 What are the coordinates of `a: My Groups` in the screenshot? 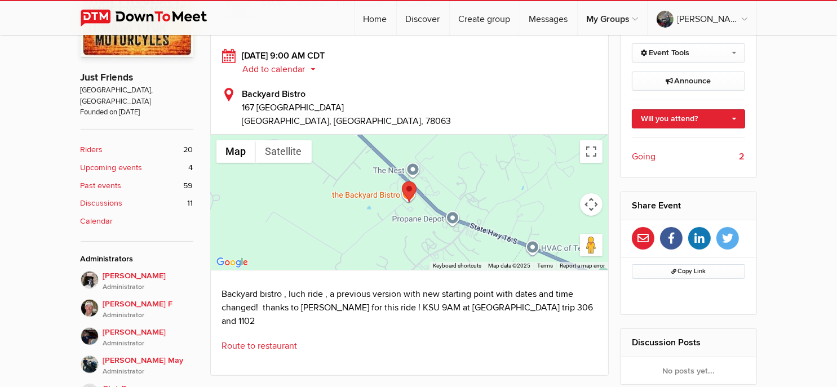 It's located at (612, 18).